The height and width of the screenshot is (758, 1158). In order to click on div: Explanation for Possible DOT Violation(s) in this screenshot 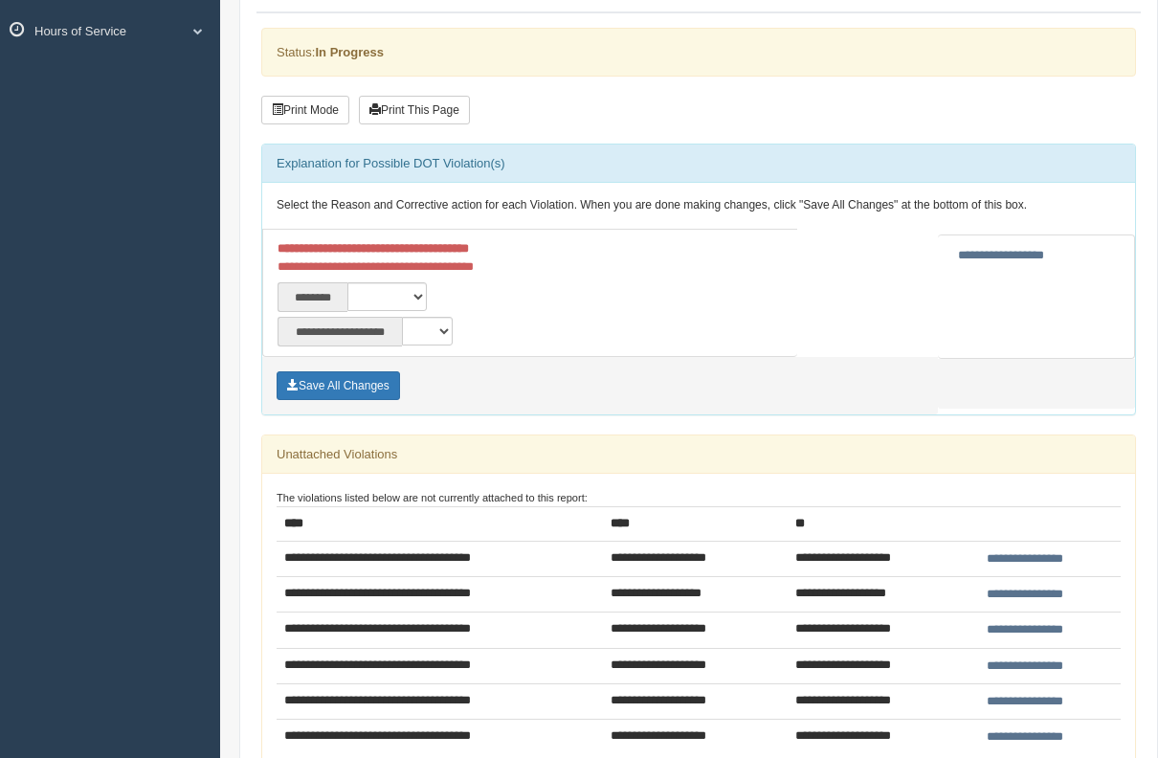, I will do `click(698, 164)`.